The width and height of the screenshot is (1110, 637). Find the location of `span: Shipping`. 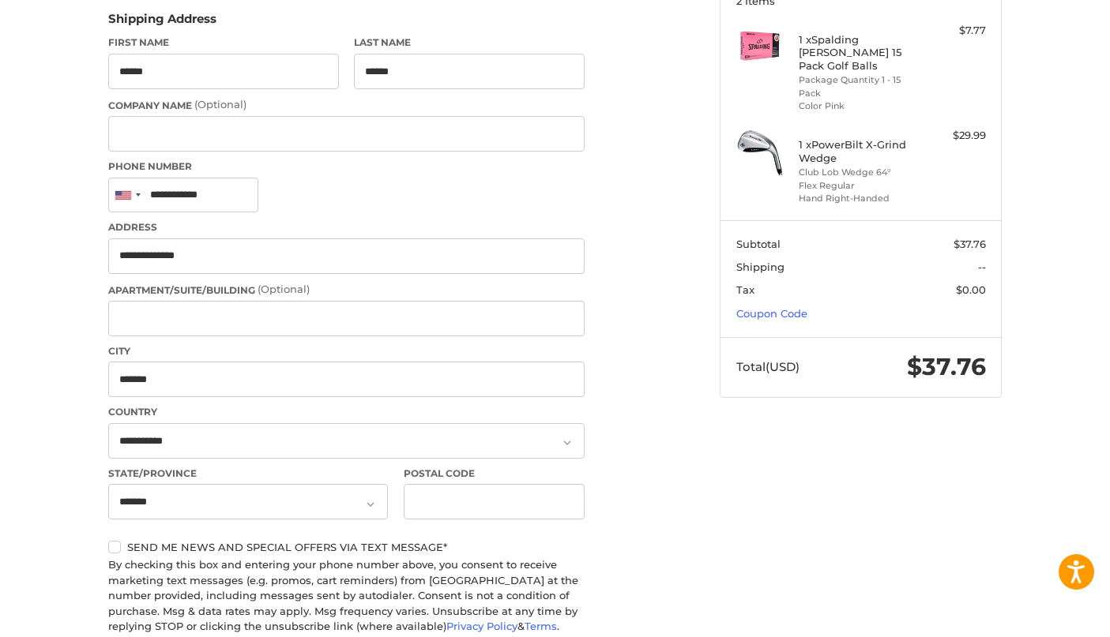

span: Shipping is located at coordinates (760, 267).